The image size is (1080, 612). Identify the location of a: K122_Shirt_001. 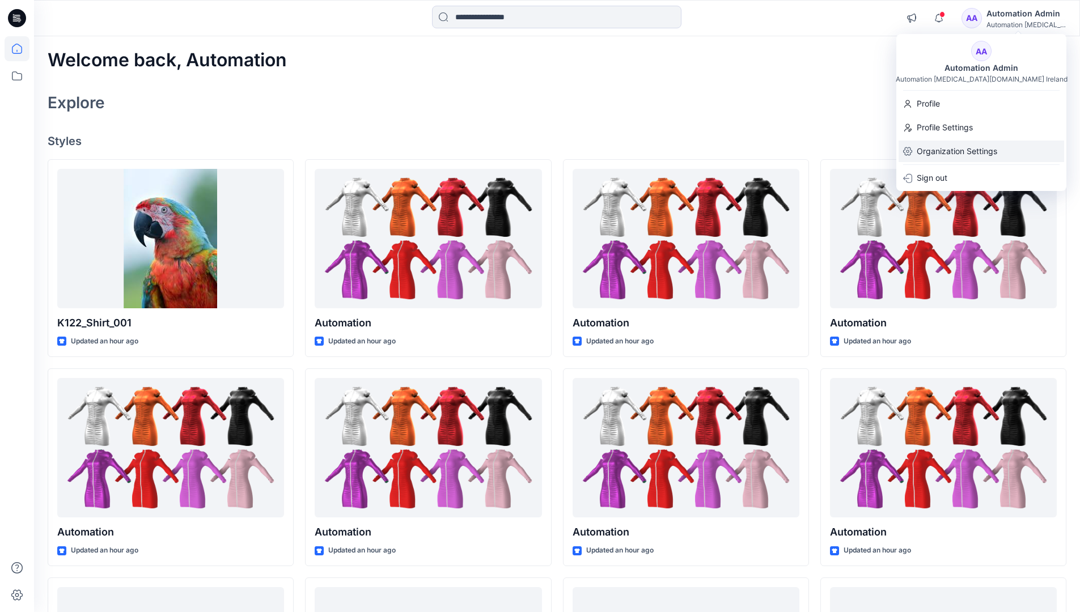
(171, 239).